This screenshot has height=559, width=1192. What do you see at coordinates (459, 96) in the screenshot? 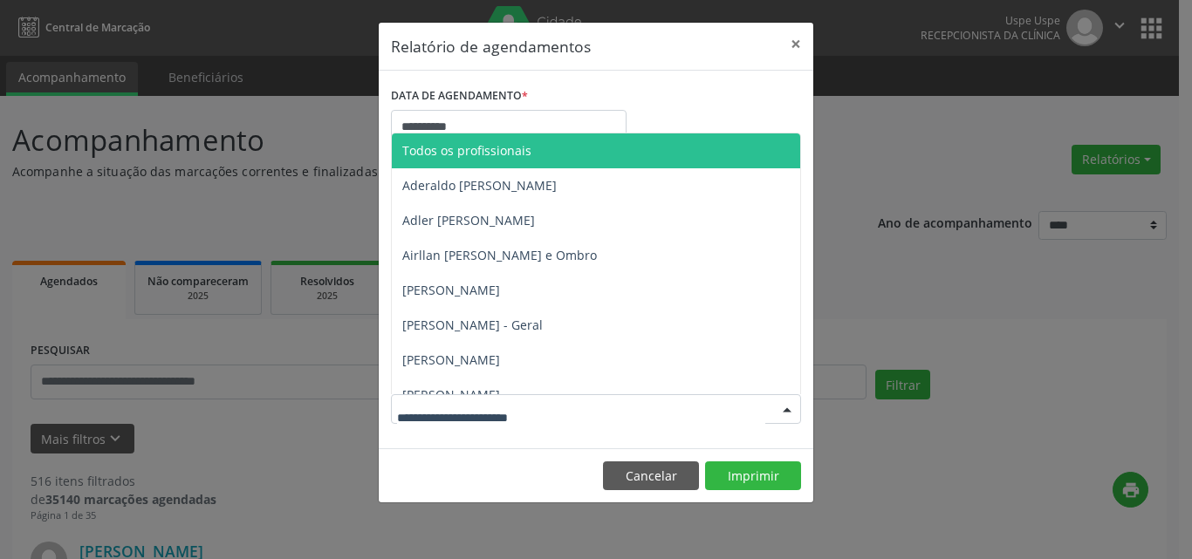
I see `label: DATA DE AGENDAMENTO` at bounding box center [459, 96].